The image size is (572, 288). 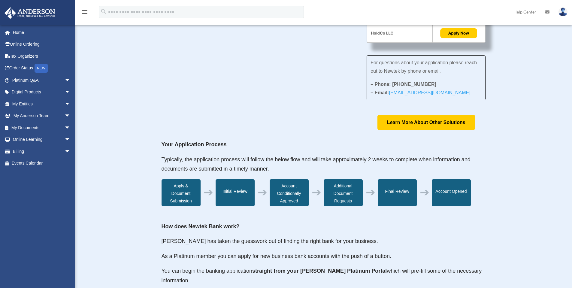 What do you see at coordinates (424, 67) in the screenshot?
I see `span: For questions about your application please reach out to Newtek by phone or email.` at bounding box center [424, 67].